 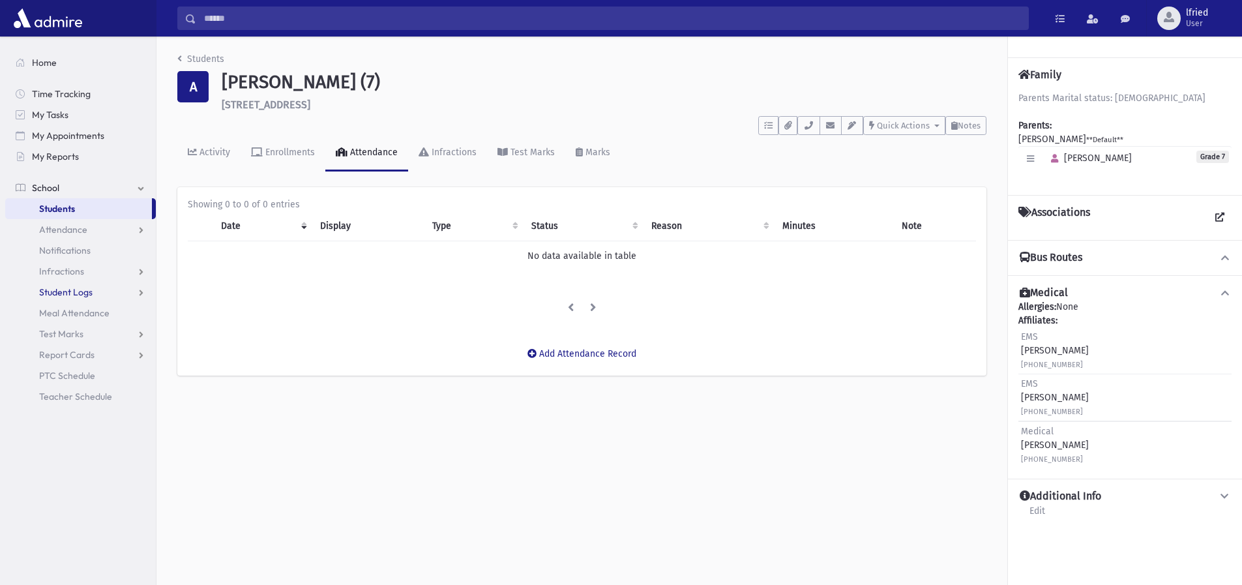 What do you see at coordinates (80, 63) in the screenshot?
I see `a: Home` at bounding box center [80, 63].